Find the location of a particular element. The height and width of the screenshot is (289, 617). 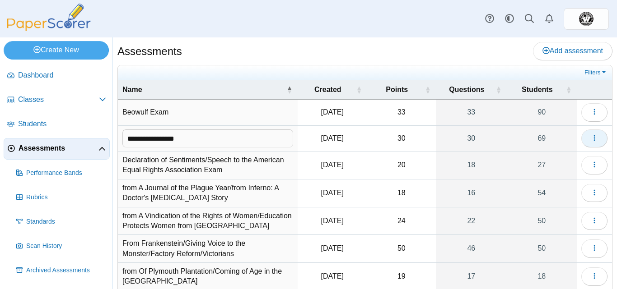

a: Alerts is located at coordinates (549, 19).